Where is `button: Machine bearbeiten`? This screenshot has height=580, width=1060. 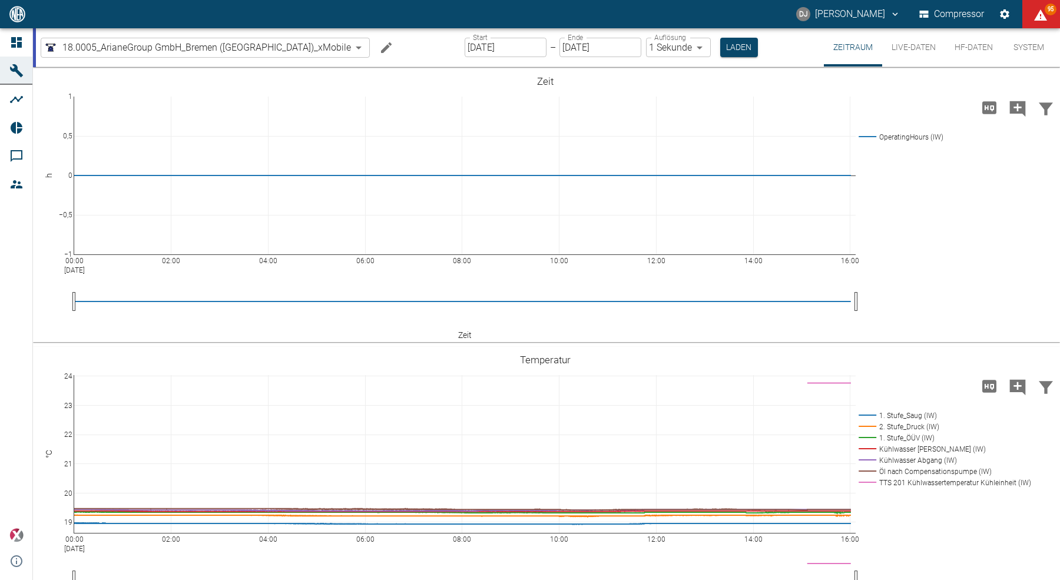 button: Machine bearbeiten is located at coordinates (386, 48).